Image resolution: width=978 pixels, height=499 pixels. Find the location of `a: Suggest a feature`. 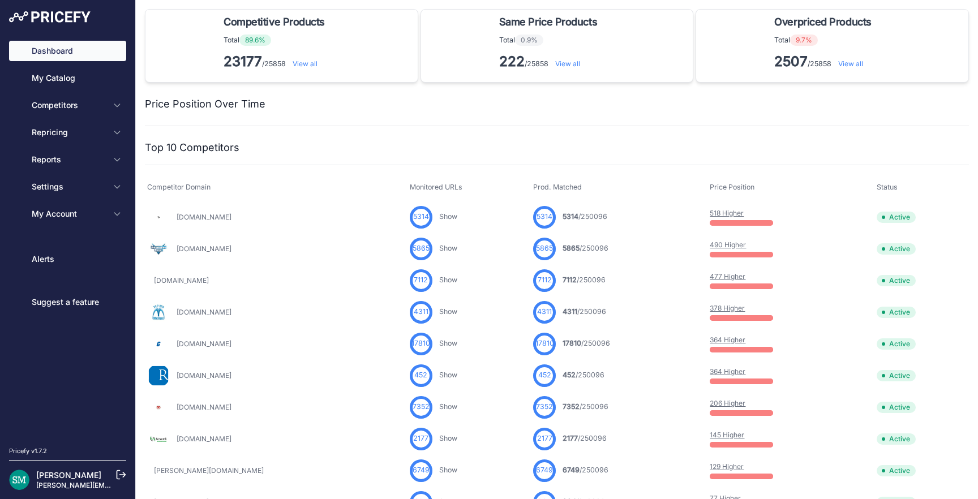

a: Suggest a feature is located at coordinates (67, 302).